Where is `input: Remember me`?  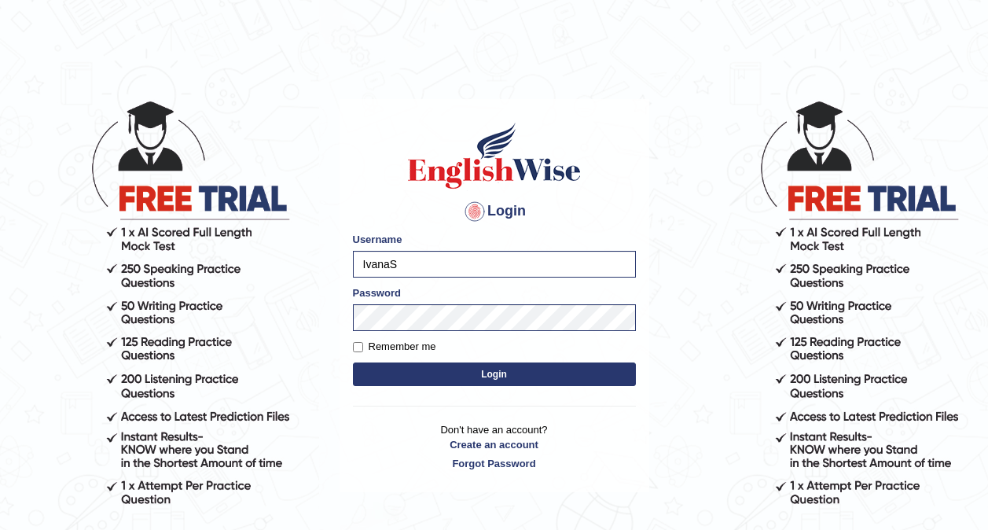
input: Remember me is located at coordinates (358, 347).